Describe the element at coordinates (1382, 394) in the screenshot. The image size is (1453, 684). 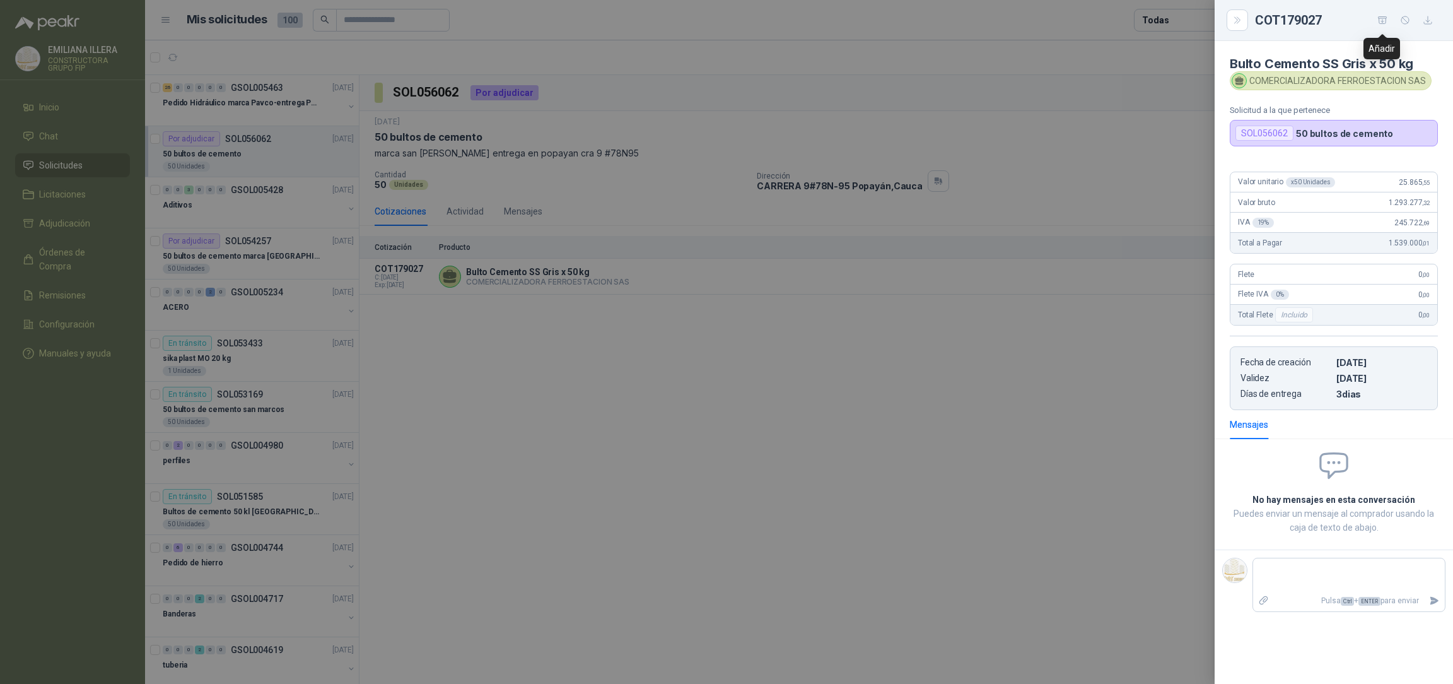
I see `p: 3 dias` at that location.